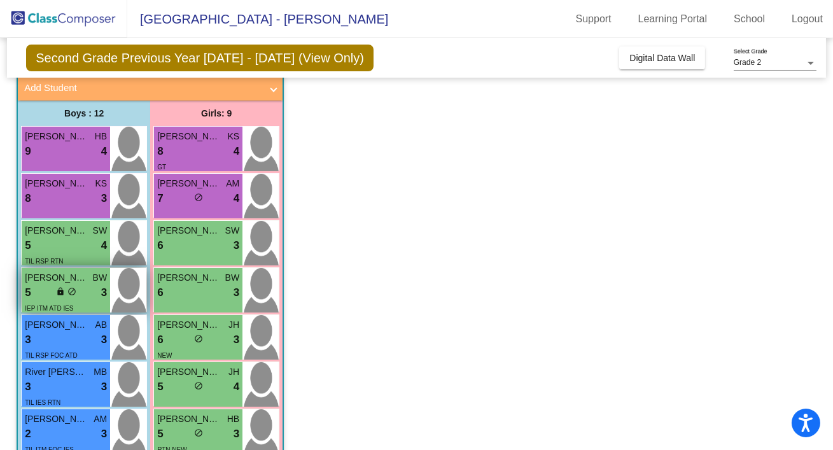  Describe the element at coordinates (27, 151) in the screenshot. I see `span: 9` at that location.